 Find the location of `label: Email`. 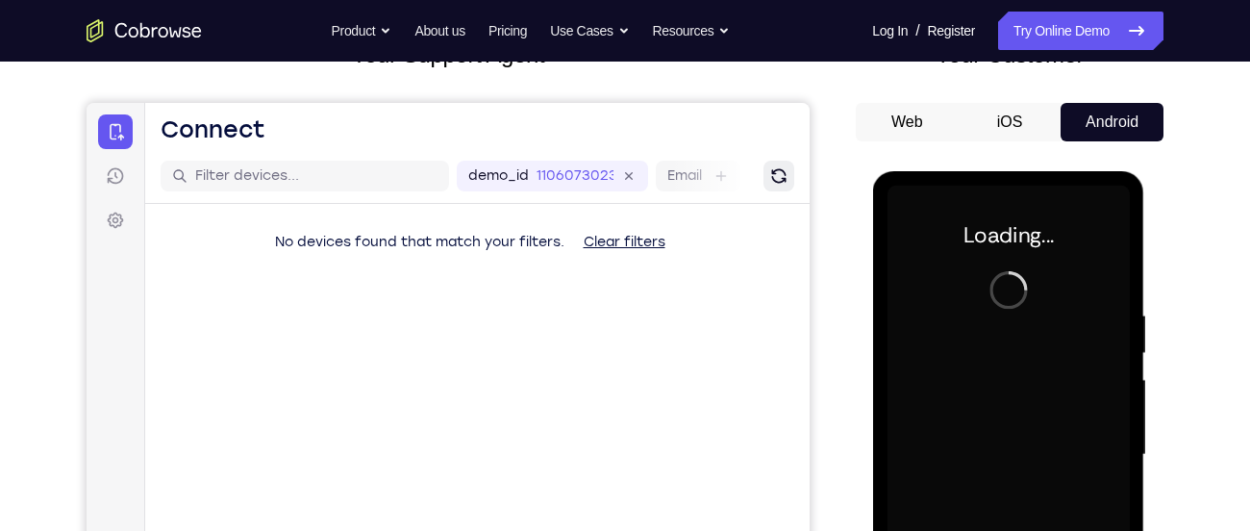

label: Email is located at coordinates (598, 73).